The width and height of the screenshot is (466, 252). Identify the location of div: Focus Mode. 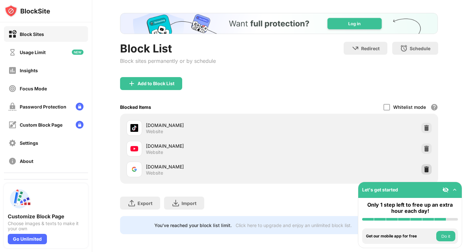
(33, 88).